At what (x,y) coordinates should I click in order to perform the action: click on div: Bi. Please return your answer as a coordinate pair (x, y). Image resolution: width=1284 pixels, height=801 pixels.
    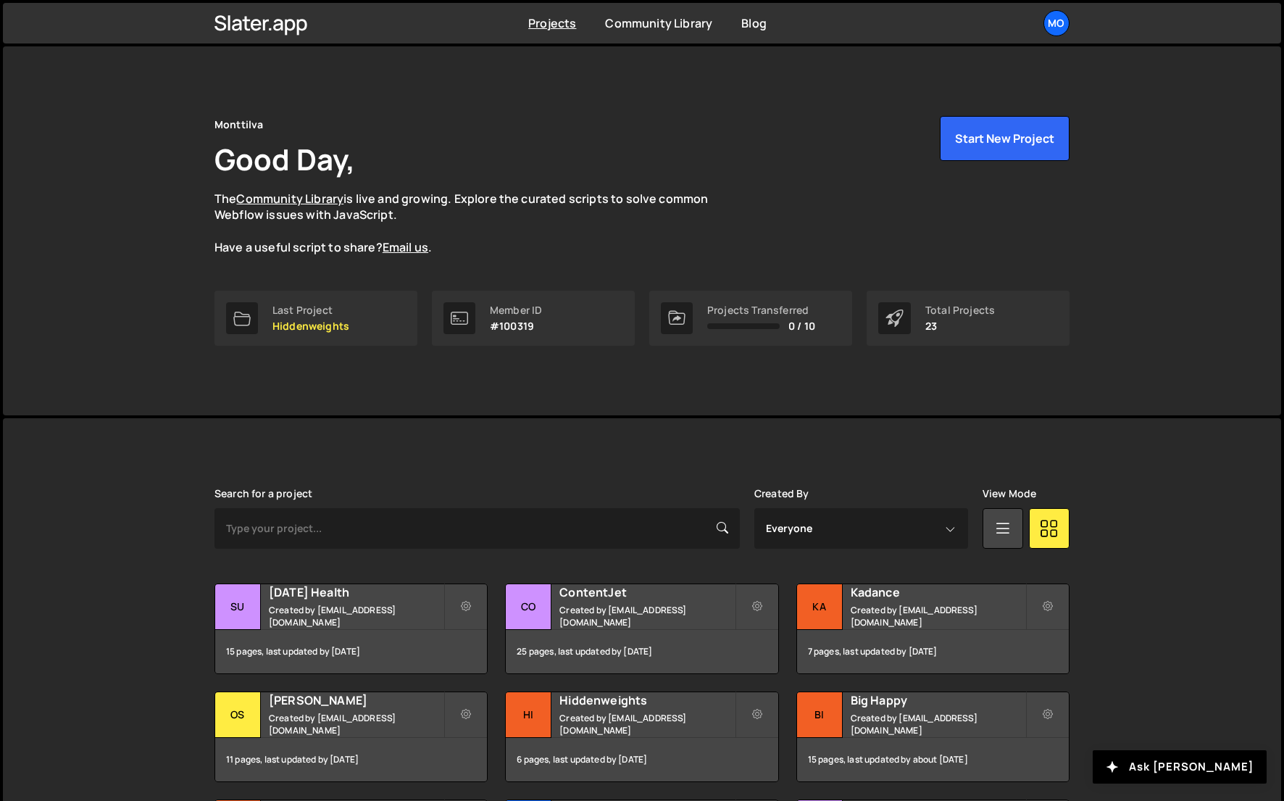
    Looking at the image, I should click on (820, 715).